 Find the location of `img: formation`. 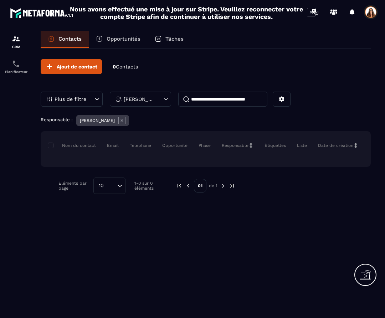

img: formation is located at coordinates (16, 39).